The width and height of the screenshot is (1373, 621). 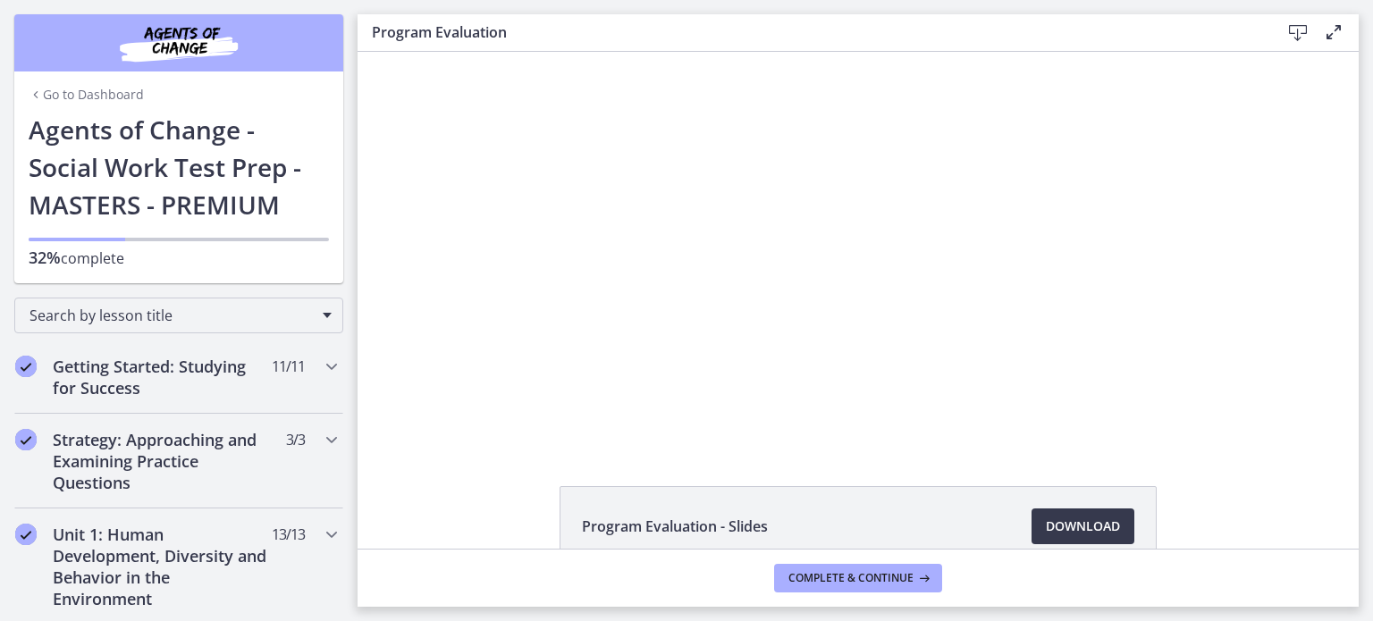 What do you see at coordinates (858, 579) in the screenshot?
I see `button: Complete & continue` at bounding box center [858, 579].